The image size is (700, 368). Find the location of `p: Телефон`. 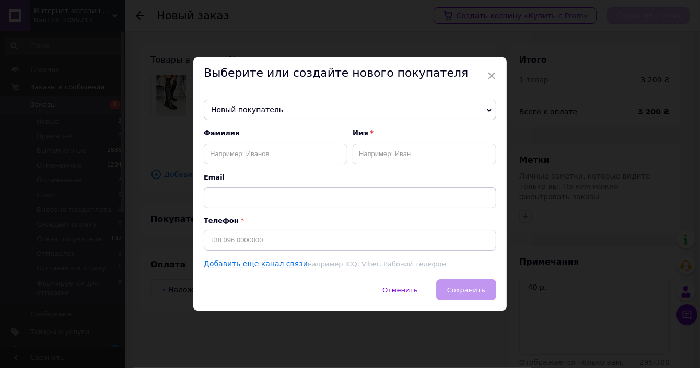

p: Телефон is located at coordinates (350, 220).